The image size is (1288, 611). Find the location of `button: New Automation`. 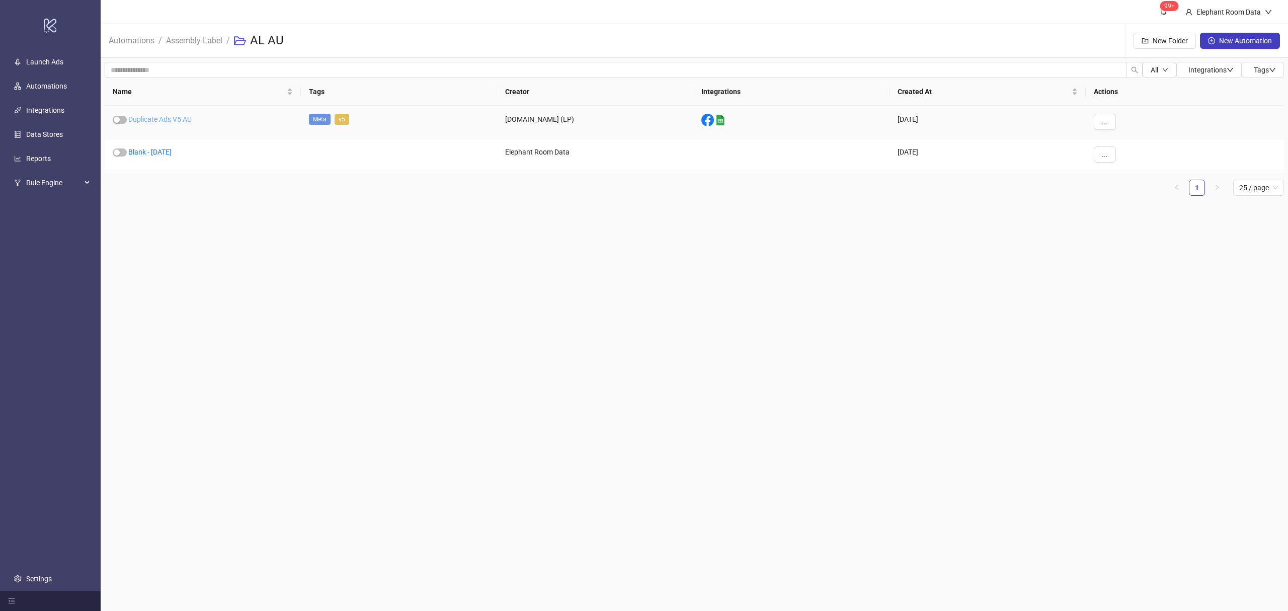

button: New Automation is located at coordinates (1240, 41).